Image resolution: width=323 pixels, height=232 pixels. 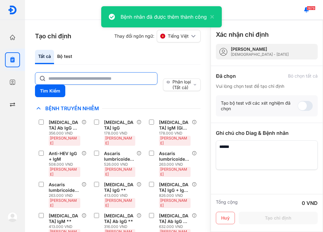 What do you see at coordinates (309, 203) in the screenshot?
I see `div: 0 VND` at bounding box center [309, 203].